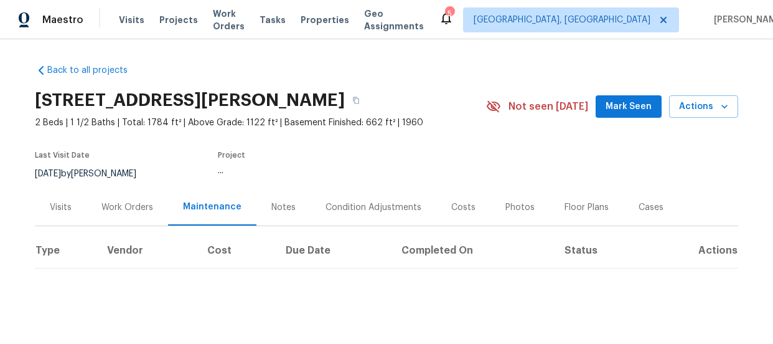 The image size is (773, 344). I want to click on button: Copy Address, so click(356, 100).